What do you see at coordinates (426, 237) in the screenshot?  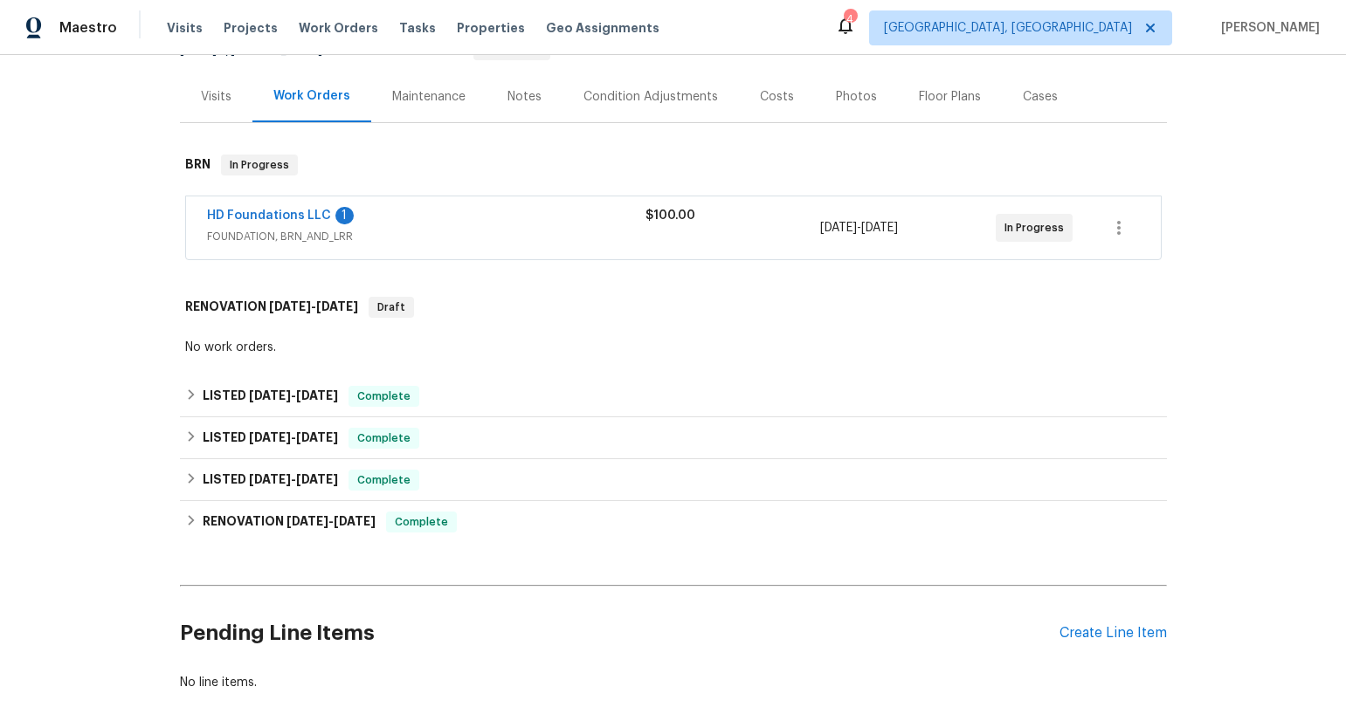 I see `span: FOUNDATION, BRN_AND_LRR` at bounding box center [426, 237].